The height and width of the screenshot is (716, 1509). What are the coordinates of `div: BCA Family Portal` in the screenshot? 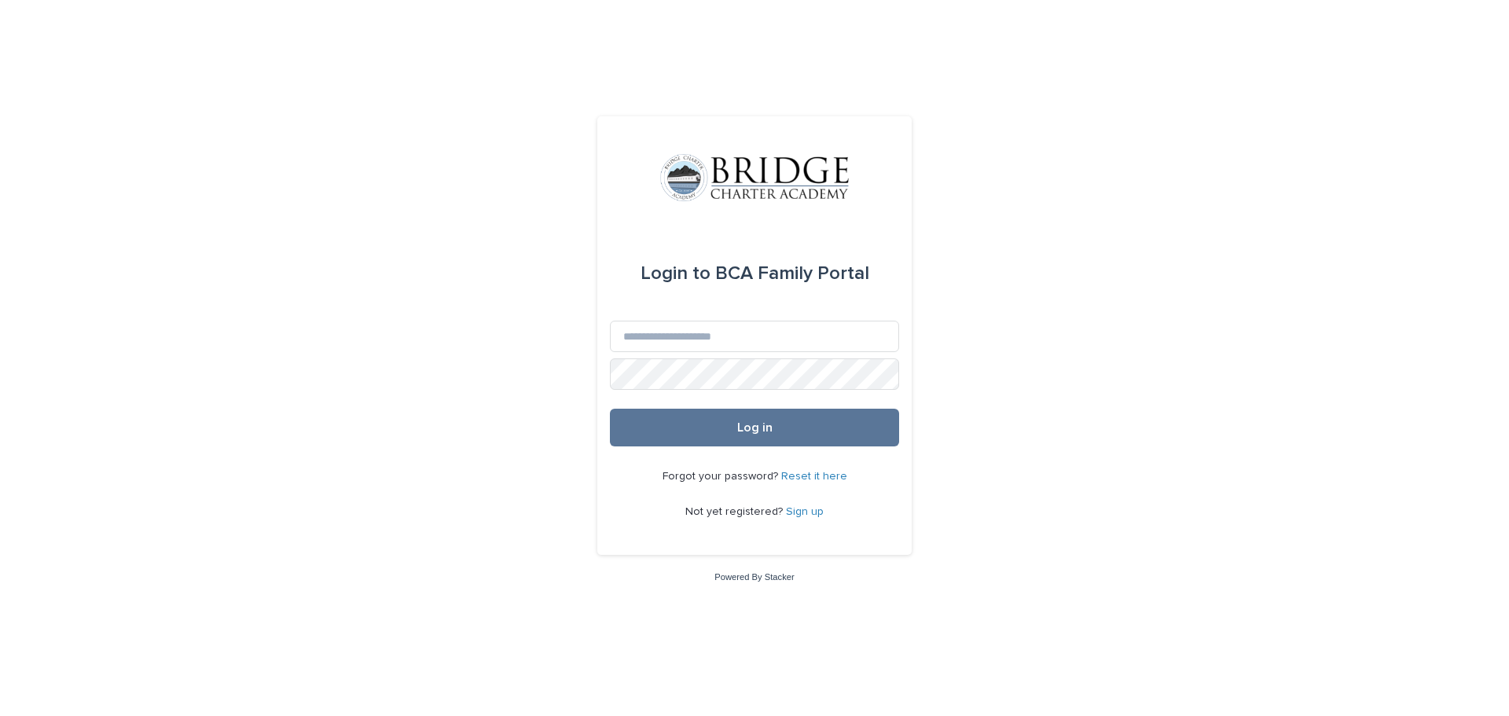 It's located at (754, 273).